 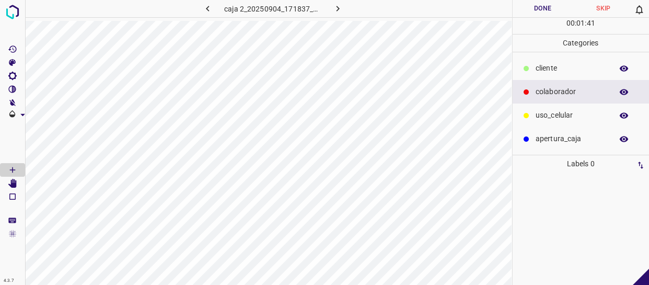 I want to click on p: uso_celular, so click(x=571, y=115).